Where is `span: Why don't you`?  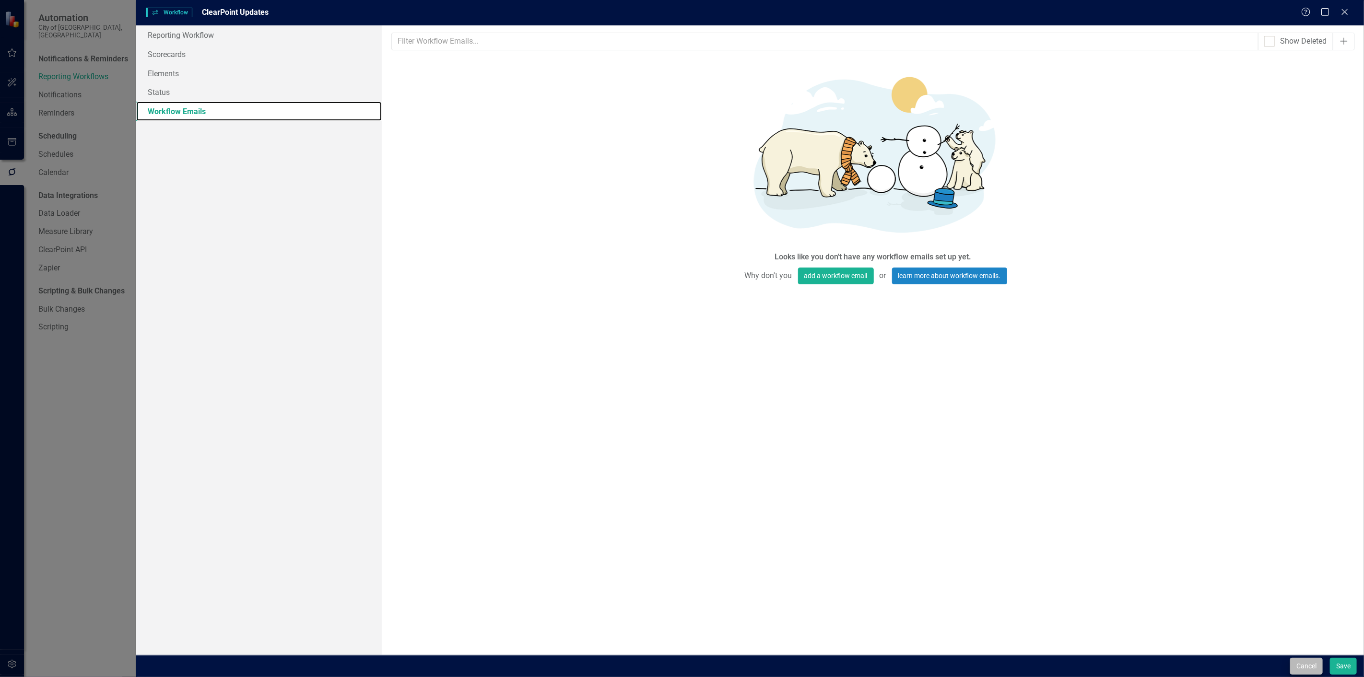
span: Why don't you is located at coordinates (768, 276).